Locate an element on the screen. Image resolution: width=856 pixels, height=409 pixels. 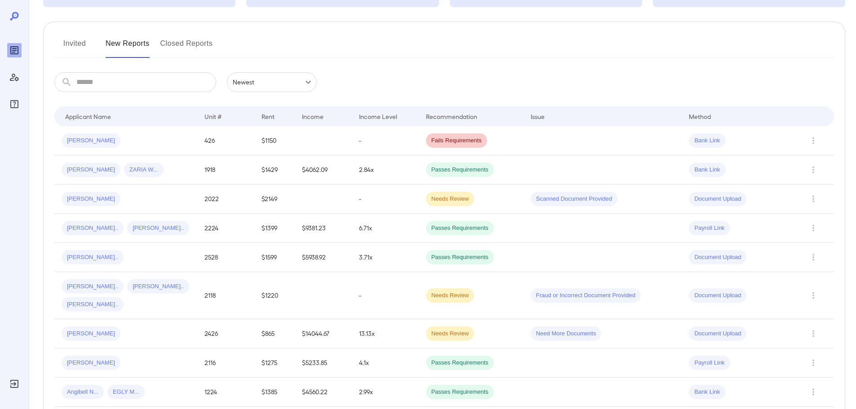
td: $1385 is located at coordinates (274, 392).